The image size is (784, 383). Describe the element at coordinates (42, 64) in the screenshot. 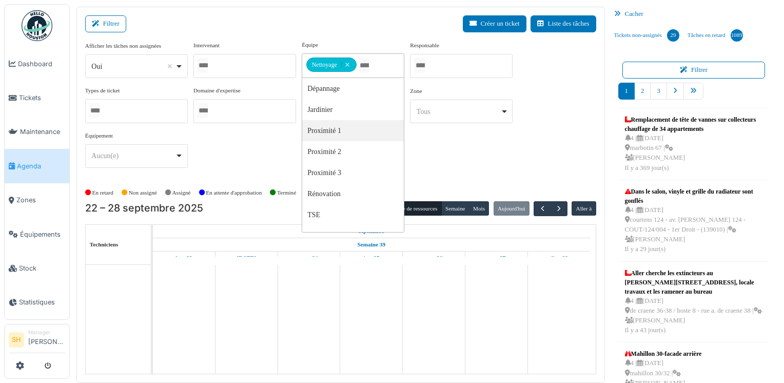

I see `span: Dashboard` at that location.